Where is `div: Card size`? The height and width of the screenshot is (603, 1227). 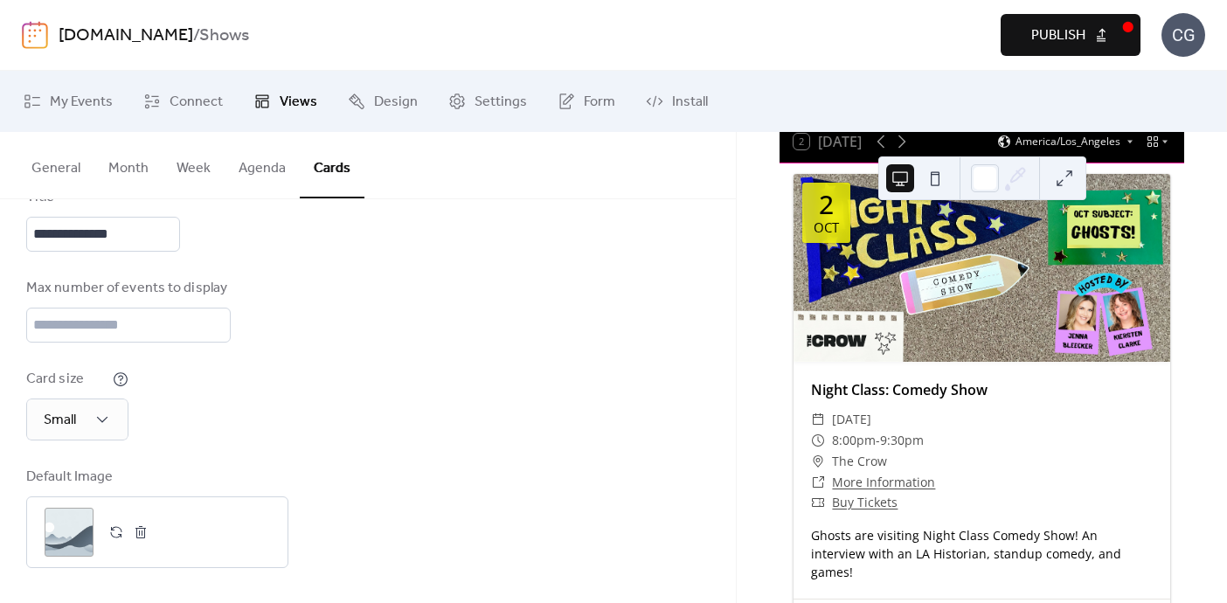
div: Card size is located at coordinates (67, 379).